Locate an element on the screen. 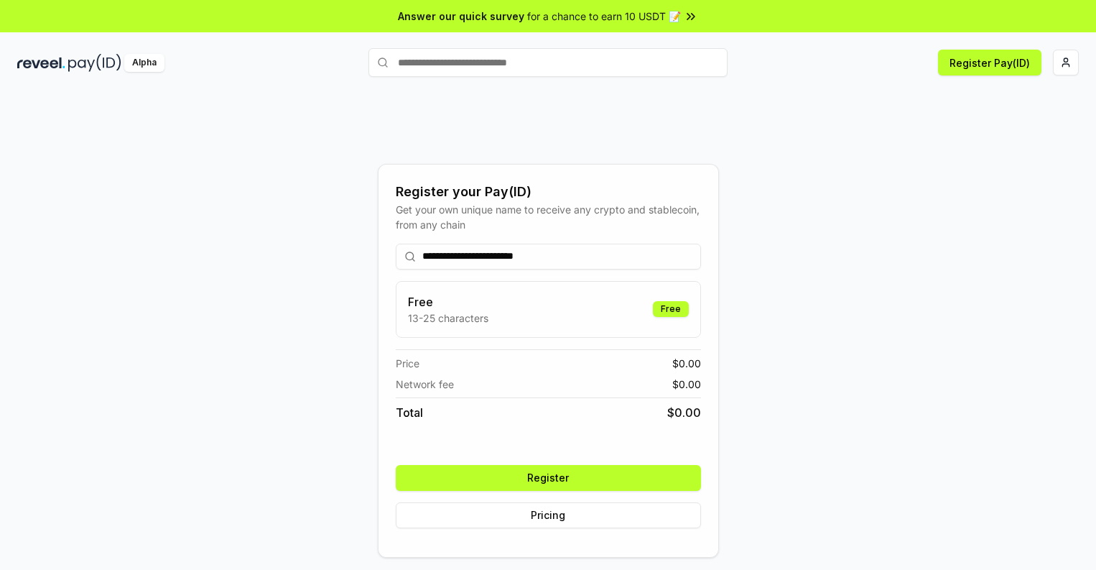 The height and width of the screenshot is (570, 1096). span: Answer our quick survey is located at coordinates (461, 16).